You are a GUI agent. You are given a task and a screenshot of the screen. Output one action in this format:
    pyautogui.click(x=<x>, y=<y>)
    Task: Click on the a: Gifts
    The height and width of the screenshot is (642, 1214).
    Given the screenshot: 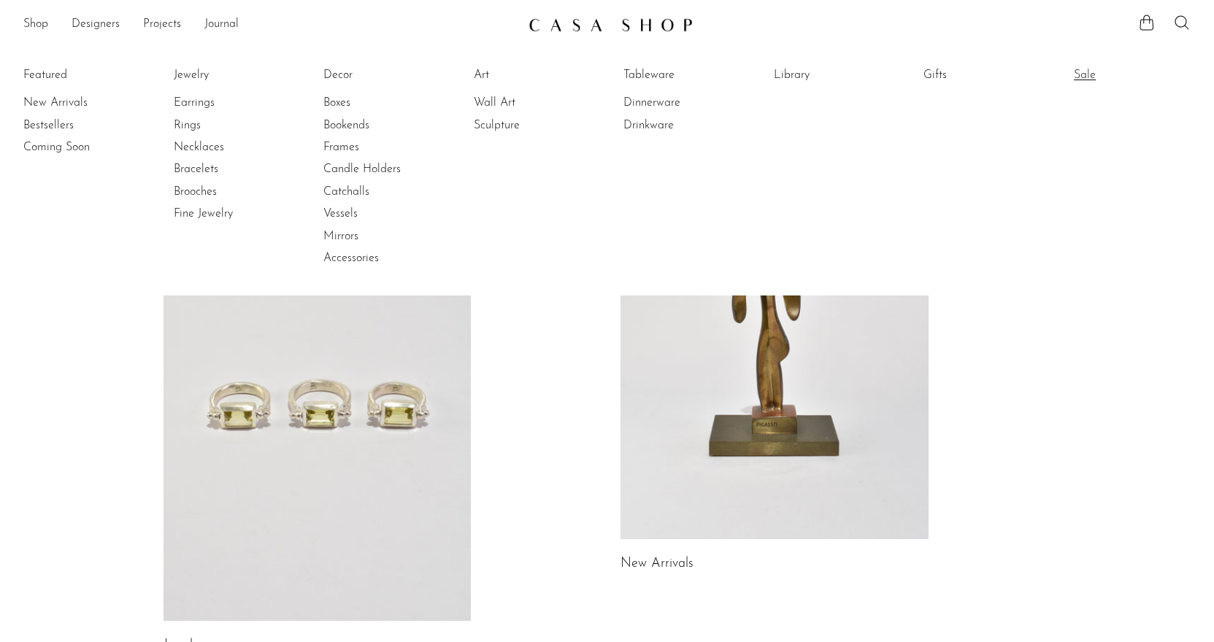 What is the action you would take?
    pyautogui.click(x=978, y=75)
    